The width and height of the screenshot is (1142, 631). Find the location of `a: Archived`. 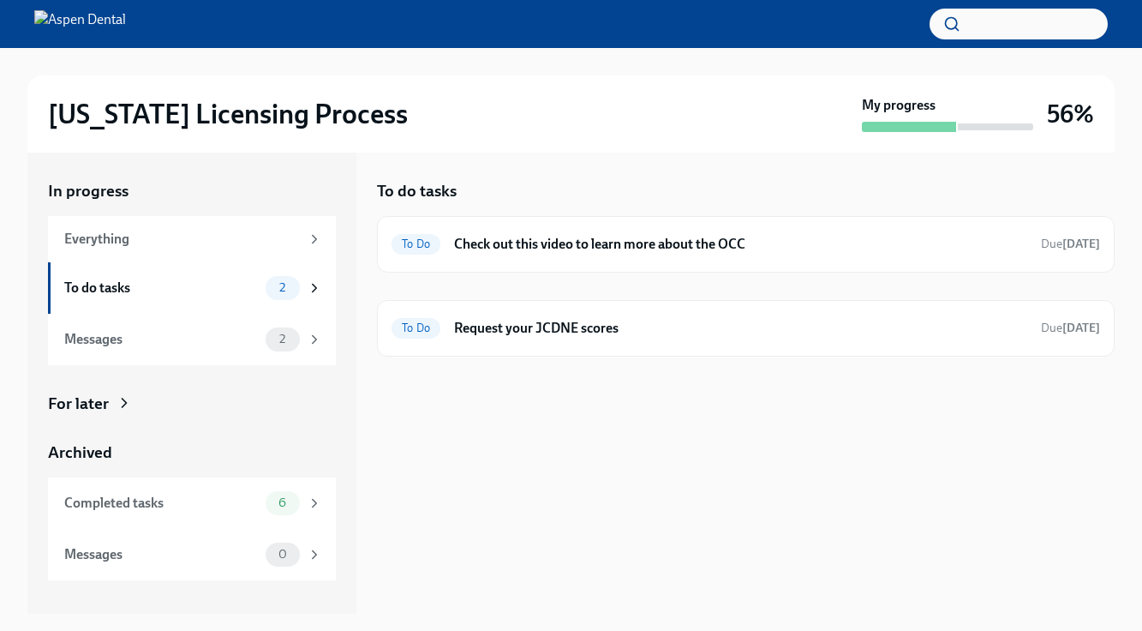

a: Archived is located at coordinates (192, 452).